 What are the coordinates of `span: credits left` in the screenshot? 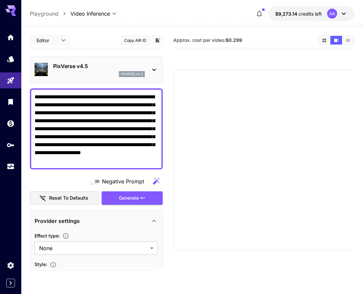 It's located at (310, 14).